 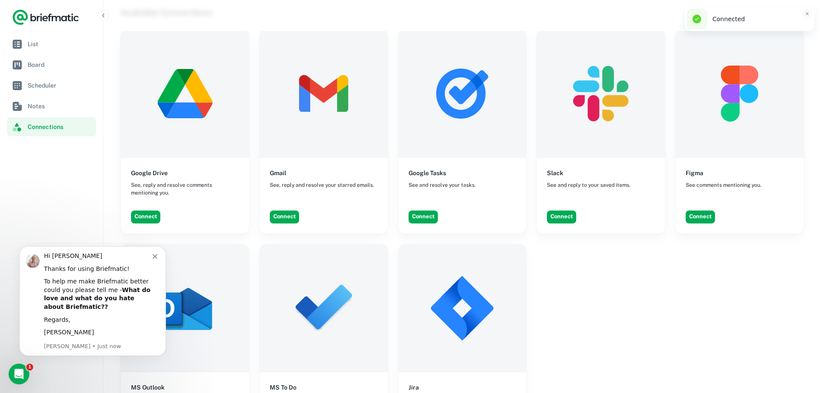 I want to click on span: See and reply to your saved items., so click(x=589, y=185).